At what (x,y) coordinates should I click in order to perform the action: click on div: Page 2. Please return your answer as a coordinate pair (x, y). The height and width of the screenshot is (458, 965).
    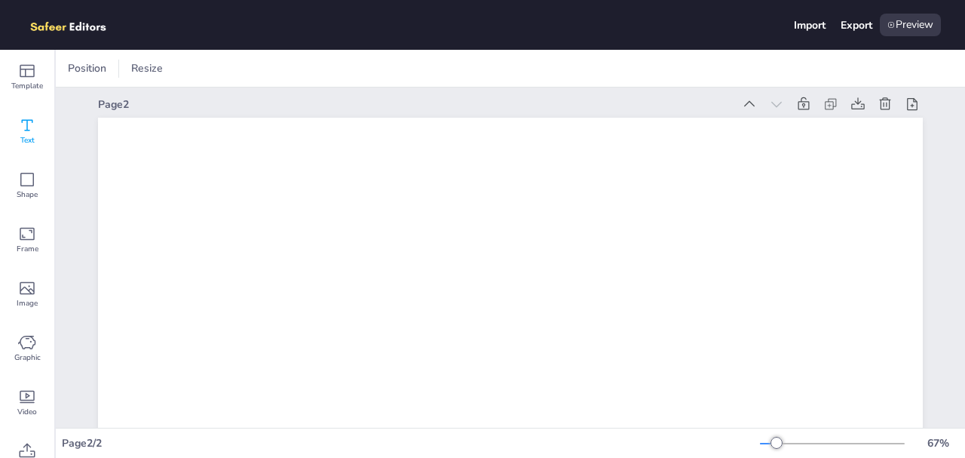
    Looking at the image, I should click on (415, 104).